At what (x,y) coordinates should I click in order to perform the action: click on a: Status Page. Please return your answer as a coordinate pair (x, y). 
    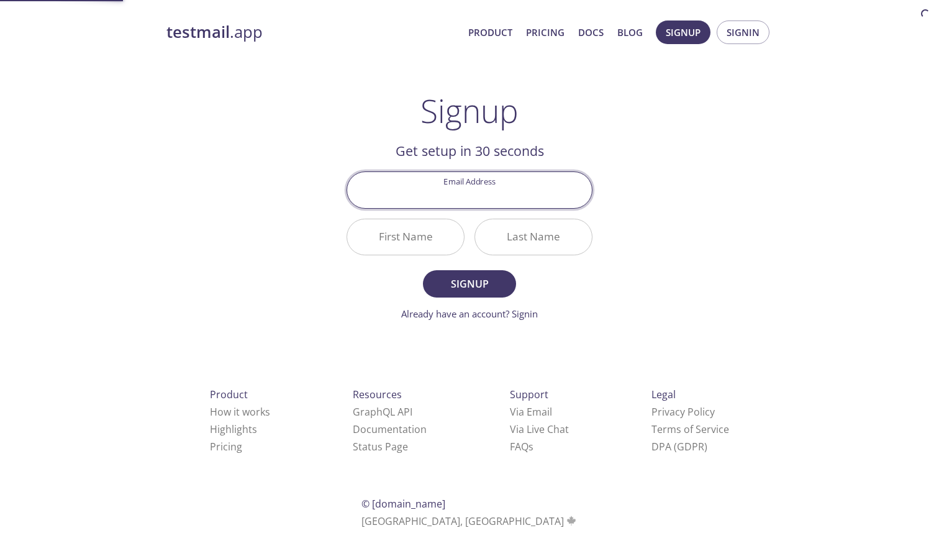
    Looking at the image, I should click on (380, 447).